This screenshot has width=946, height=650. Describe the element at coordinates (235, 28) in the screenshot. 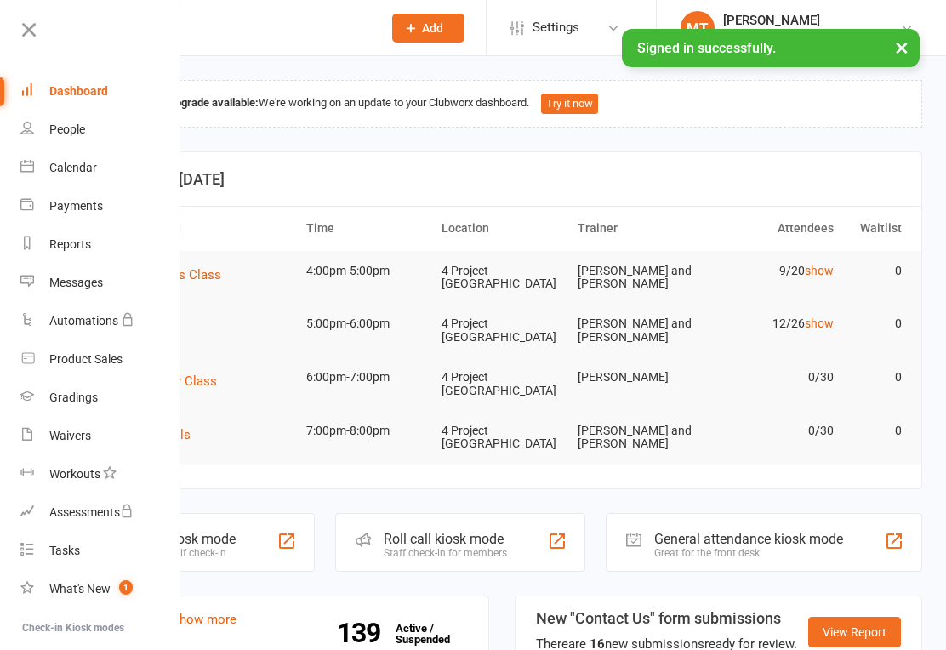

I see `input: Search...` at that location.